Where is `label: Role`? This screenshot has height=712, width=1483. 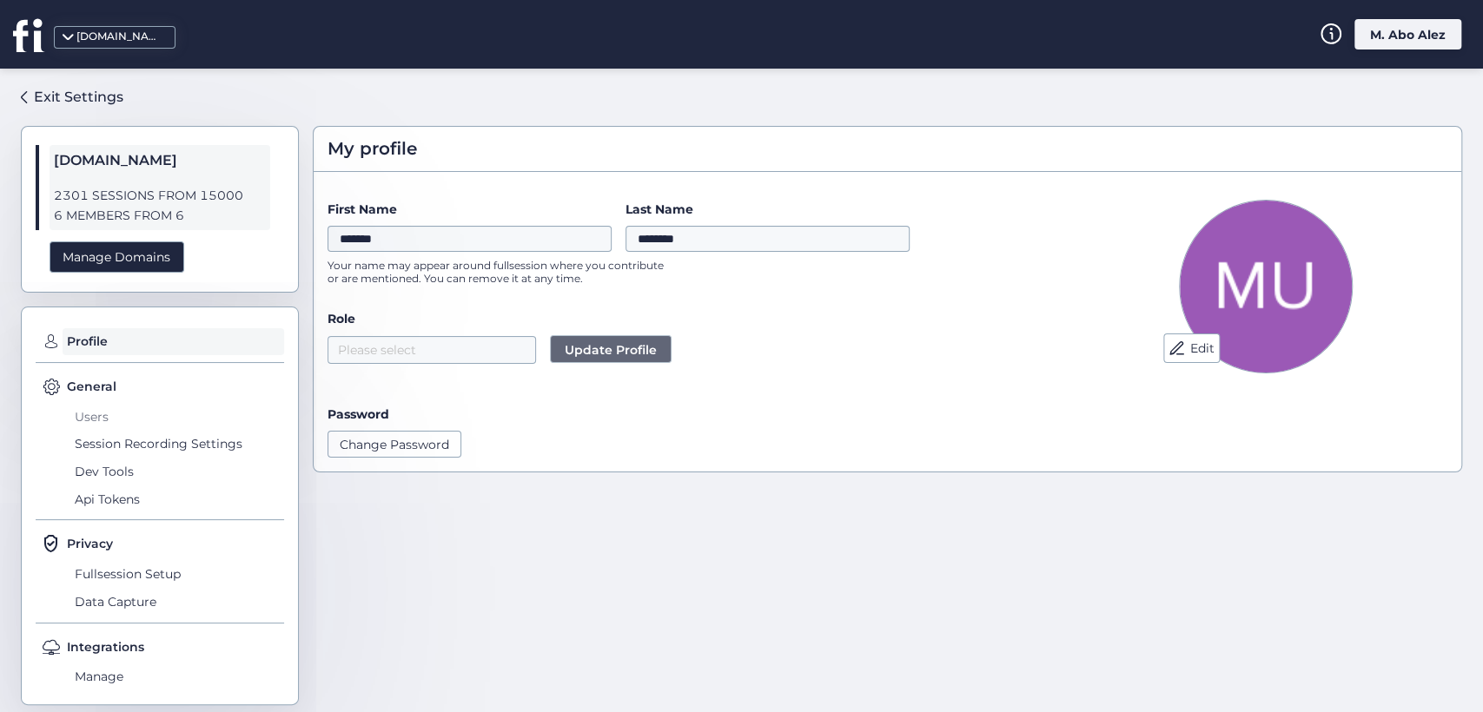 label: Role is located at coordinates (692, 319).